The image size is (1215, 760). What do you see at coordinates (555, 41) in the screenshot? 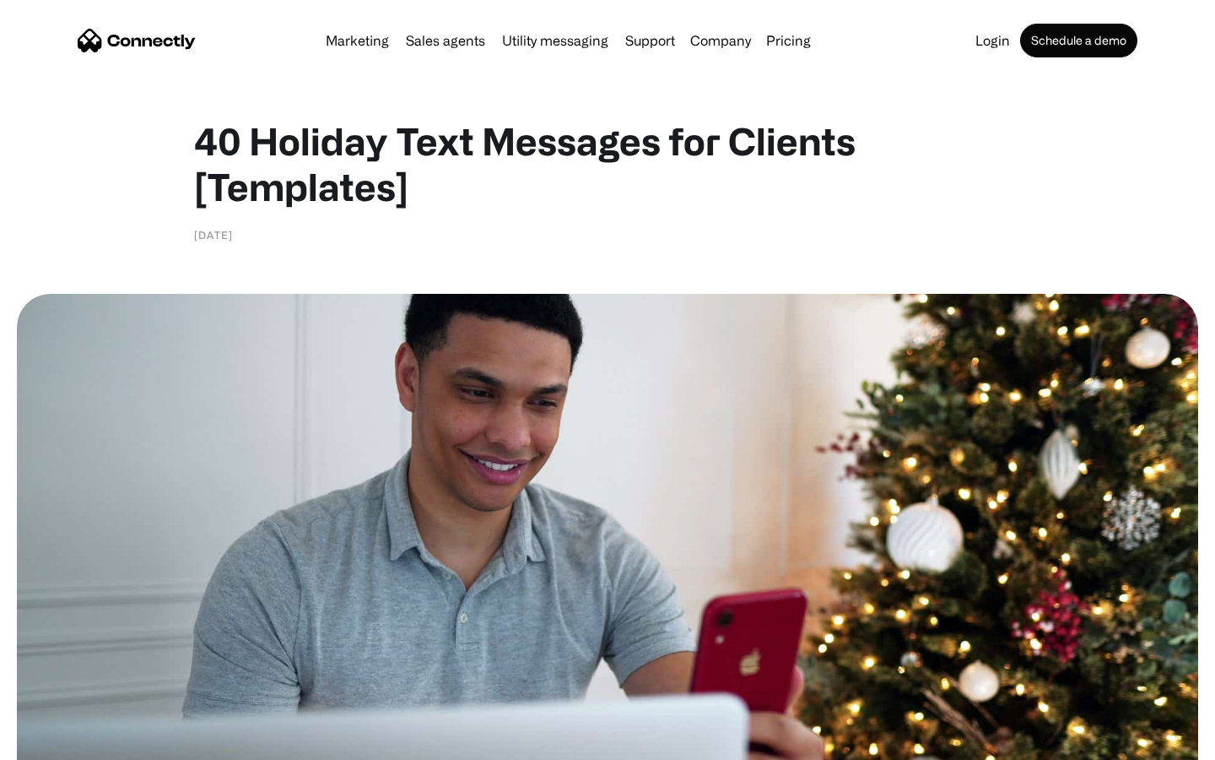
I see `a: Utility messaging` at bounding box center [555, 41].